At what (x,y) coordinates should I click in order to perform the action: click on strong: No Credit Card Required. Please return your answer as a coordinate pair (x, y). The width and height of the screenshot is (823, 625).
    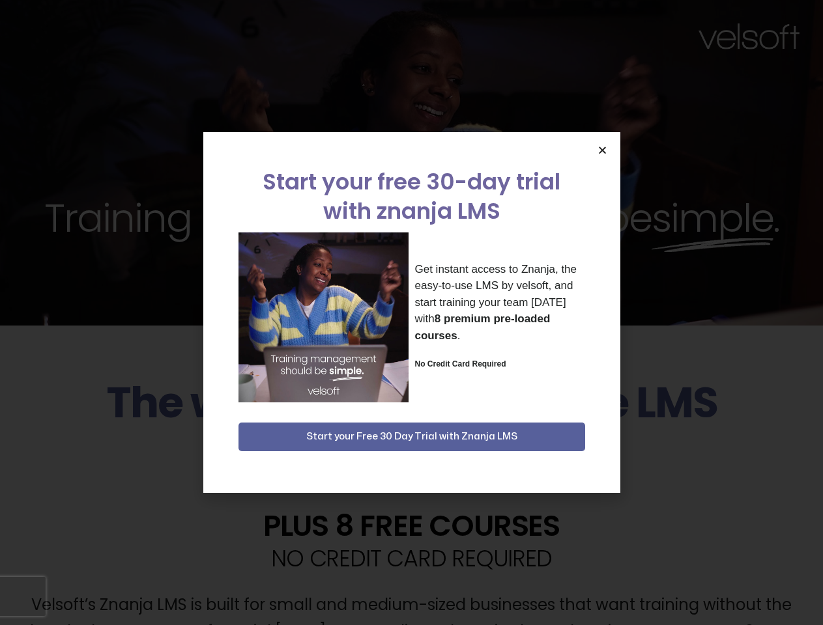
    Looking at the image, I should click on (461, 364).